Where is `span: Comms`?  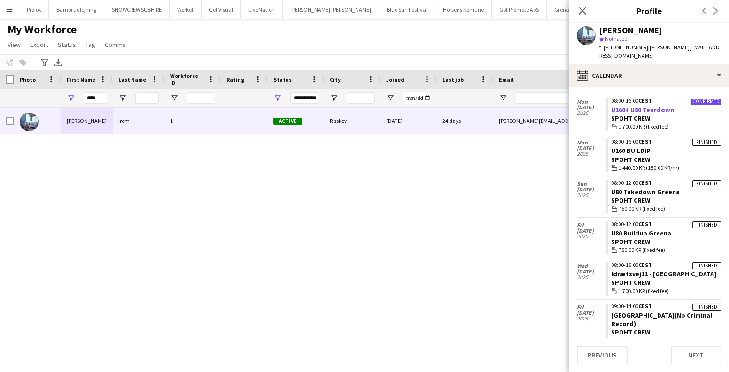
span: Comms is located at coordinates (115, 45).